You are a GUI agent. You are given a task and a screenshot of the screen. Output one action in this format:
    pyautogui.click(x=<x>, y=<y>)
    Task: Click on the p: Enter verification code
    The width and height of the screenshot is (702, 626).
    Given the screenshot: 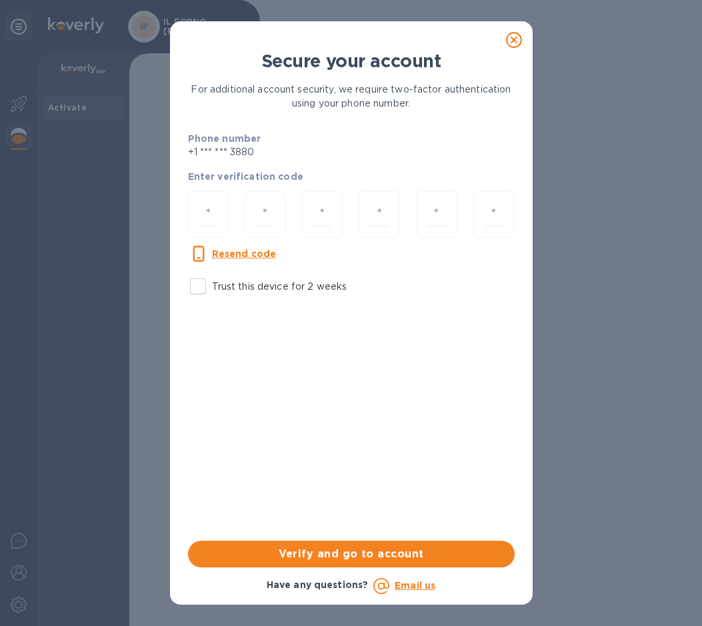 What is the action you would take?
    pyautogui.click(x=351, y=177)
    